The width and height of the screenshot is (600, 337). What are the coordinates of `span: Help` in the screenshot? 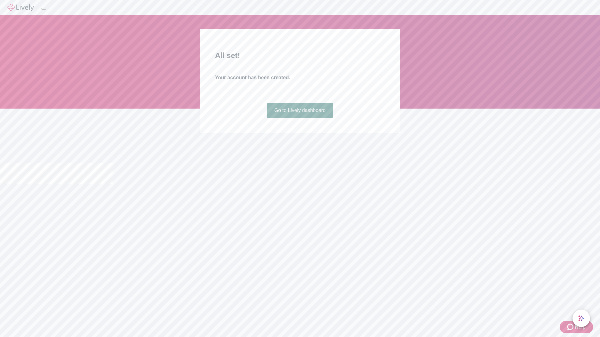 It's located at (580, 327).